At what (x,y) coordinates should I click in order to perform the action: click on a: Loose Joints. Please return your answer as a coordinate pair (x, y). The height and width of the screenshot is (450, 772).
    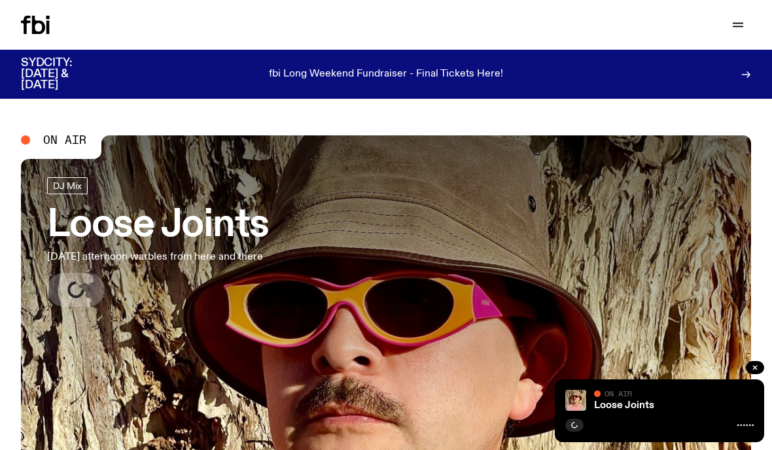
    Looking at the image, I should click on (624, 406).